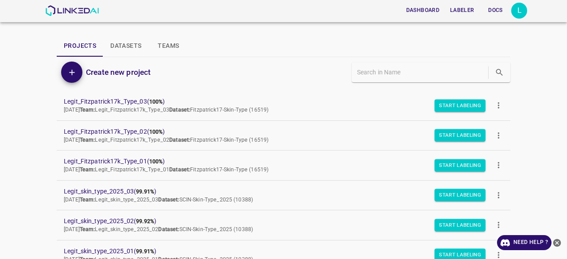 The height and width of the screenshot is (259, 567). Describe the element at coordinates (499, 72) in the screenshot. I see `button: search` at that location.